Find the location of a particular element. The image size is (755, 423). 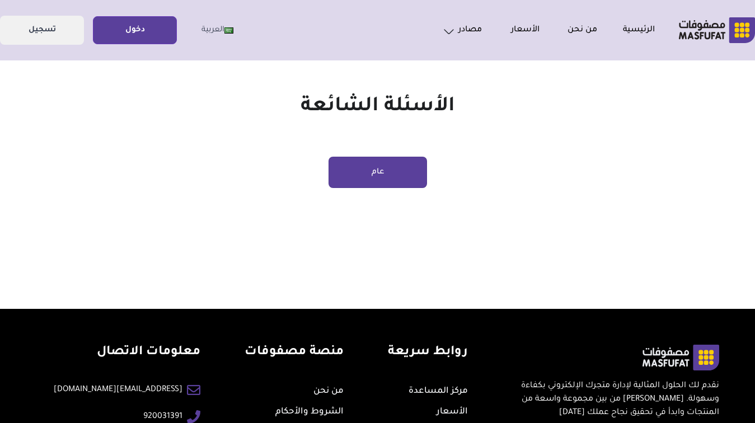

a: دخول is located at coordinates (135, 30).